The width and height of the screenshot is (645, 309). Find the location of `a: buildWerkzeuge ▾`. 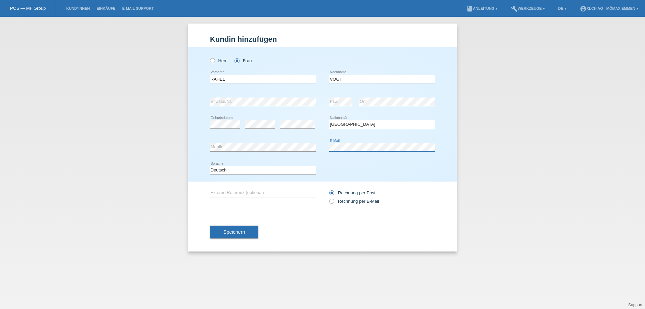

a: buildWerkzeuge ▾ is located at coordinates (528, 8).